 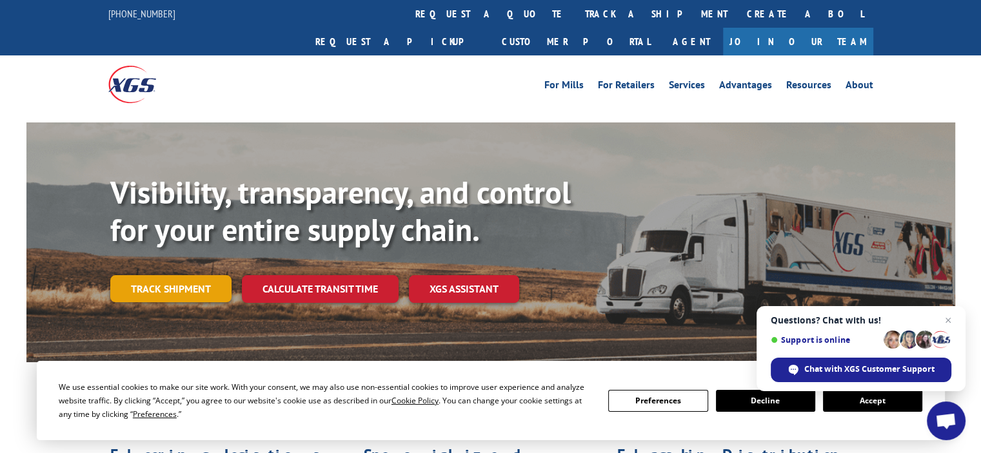 I want to click on b: Visibility, transparency, and control for your entire supply chain., so click(x=341, y=211).